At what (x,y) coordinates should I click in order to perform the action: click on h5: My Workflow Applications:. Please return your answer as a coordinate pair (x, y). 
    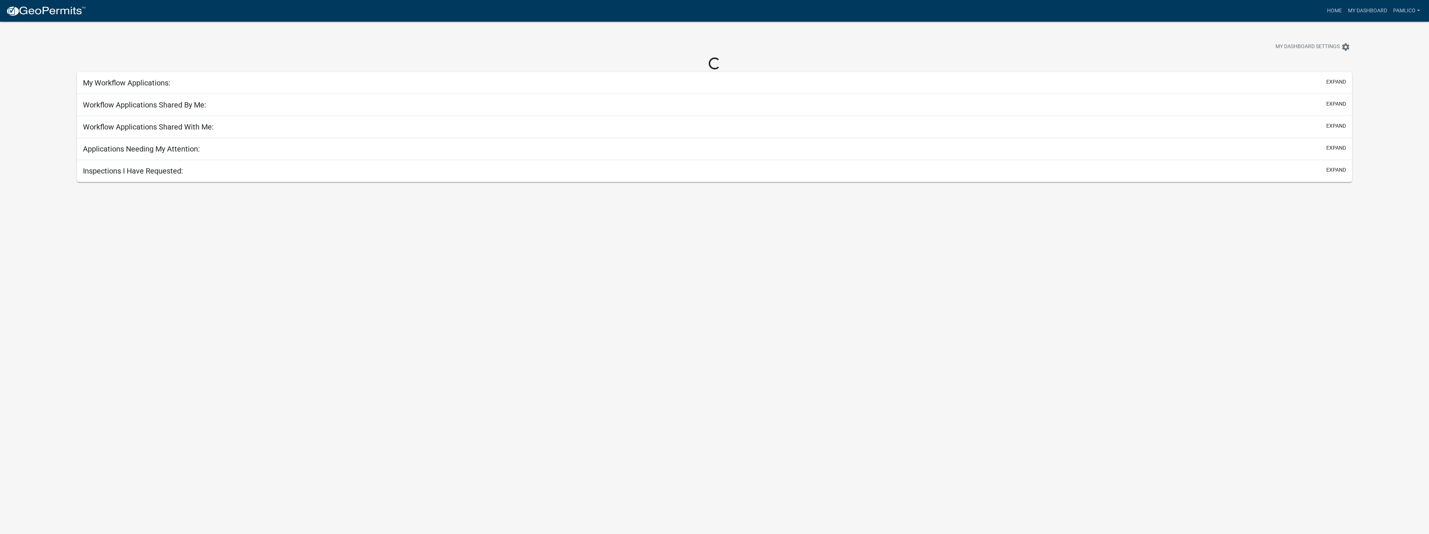
    Looking at the image, I should click on (127, 83).